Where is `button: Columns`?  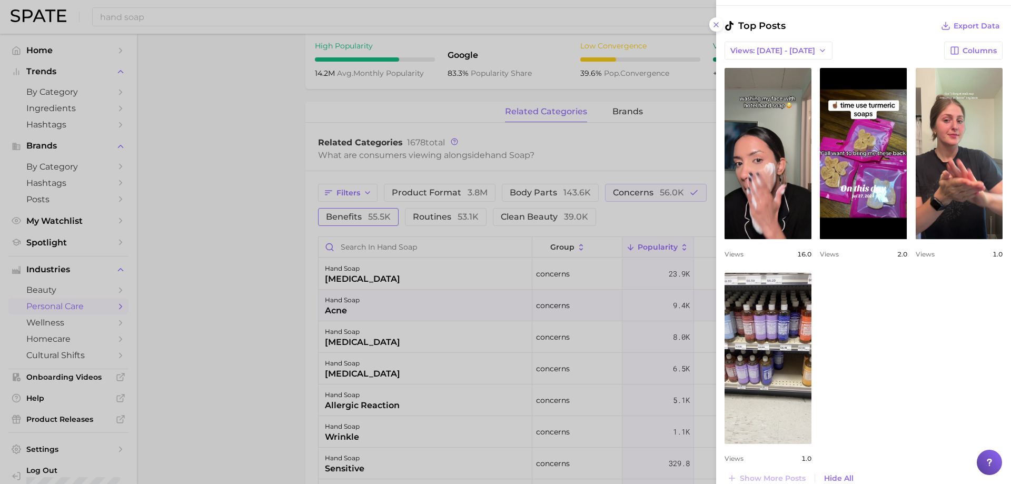
button: Columns is located at coordinates (973, 51).